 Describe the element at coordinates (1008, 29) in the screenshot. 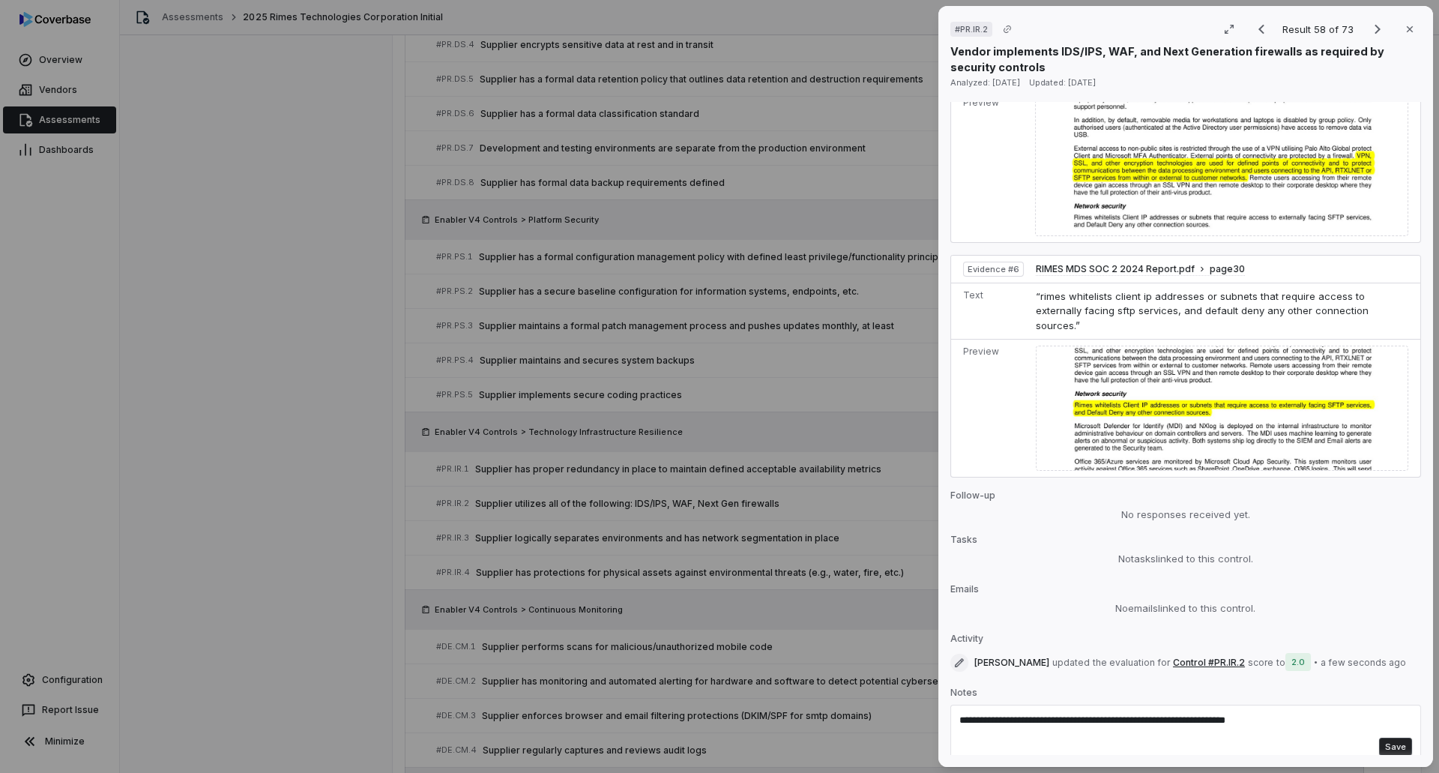

I see `button: Copy link` at that location.